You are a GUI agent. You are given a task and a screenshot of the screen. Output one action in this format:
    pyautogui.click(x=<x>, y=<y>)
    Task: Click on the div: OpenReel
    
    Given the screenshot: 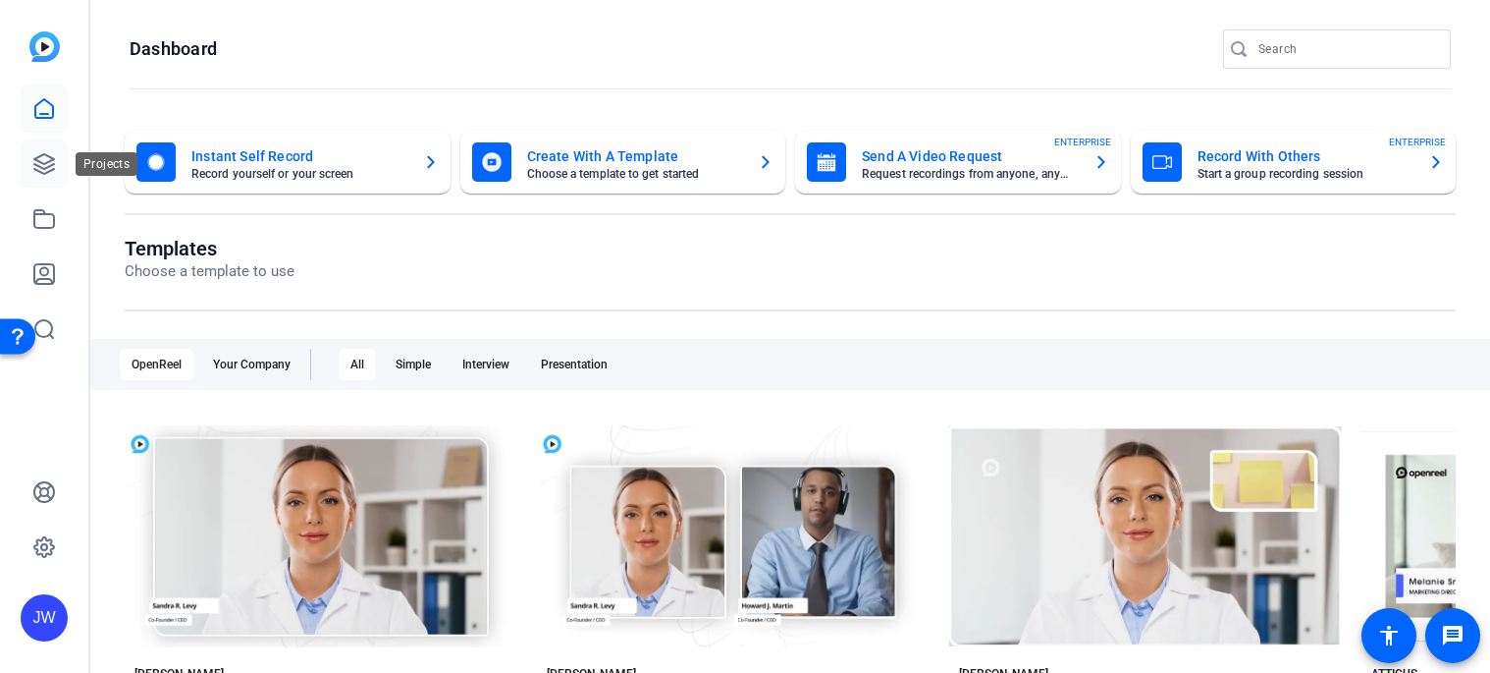 What is the action you would take?
    pyautogui.click(x=156, y=364)
    